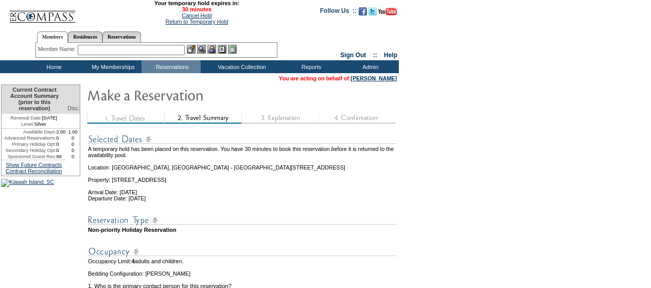 Image resolution: width=651 pixels, height=288 pixels. Describe the element at coordinates (61, 157) in the screenshot. I see `td: 99` at that location.